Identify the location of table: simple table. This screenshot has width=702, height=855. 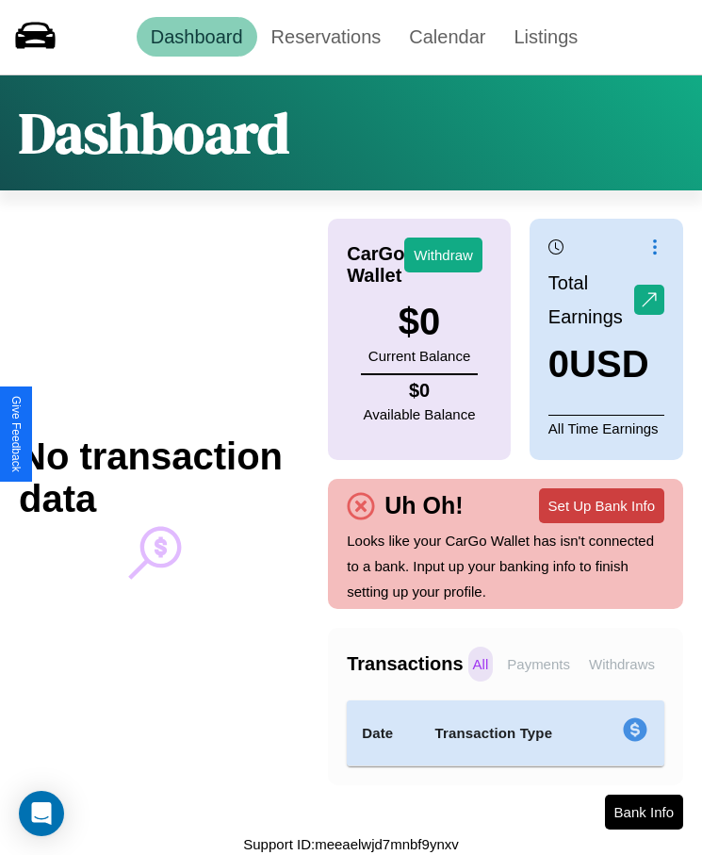
(505, 733).